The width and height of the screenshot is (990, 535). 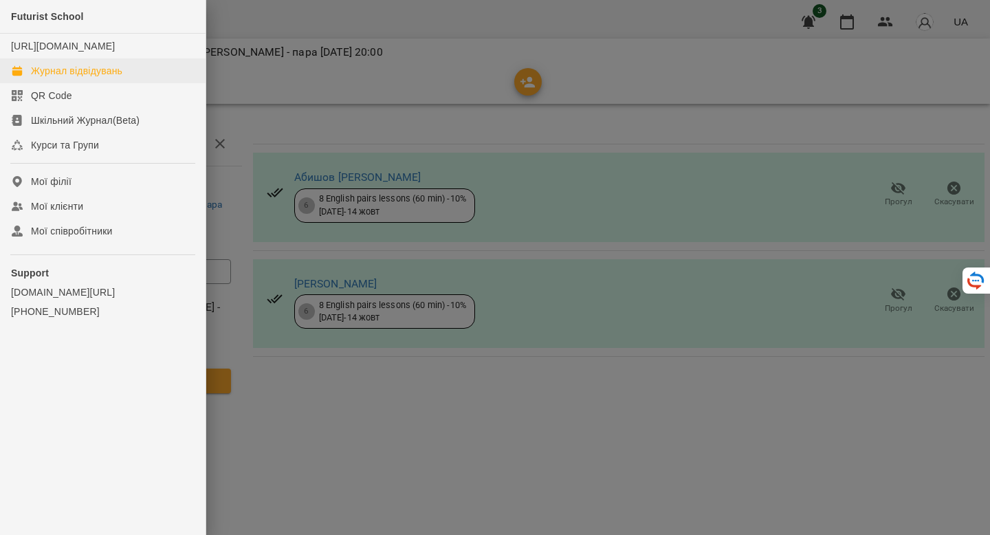 What do you see at coordinates (85, 120) in the screenshot?
I see `div: Шкільний Журнал(Beta)` at bounding box center [85, 120].